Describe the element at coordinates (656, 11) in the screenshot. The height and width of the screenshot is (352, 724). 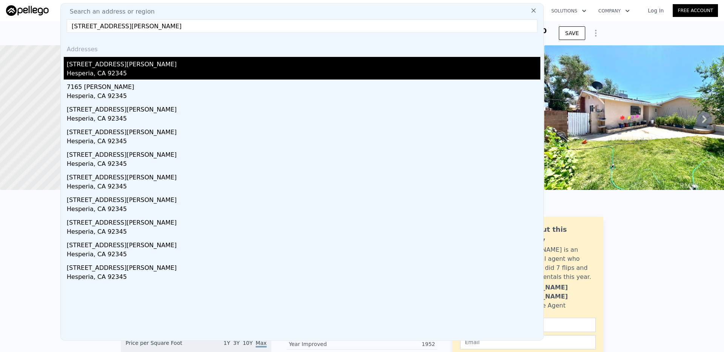
I see `a: Log In` at that location.